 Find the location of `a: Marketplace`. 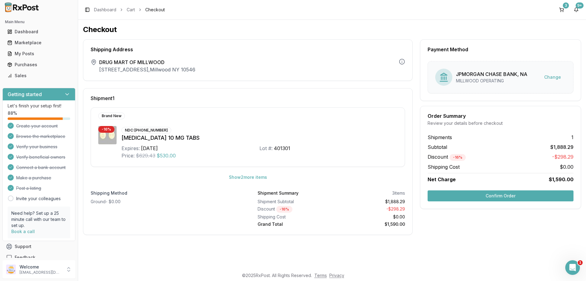

a: Marketplace is located at coordinates (39, 43).